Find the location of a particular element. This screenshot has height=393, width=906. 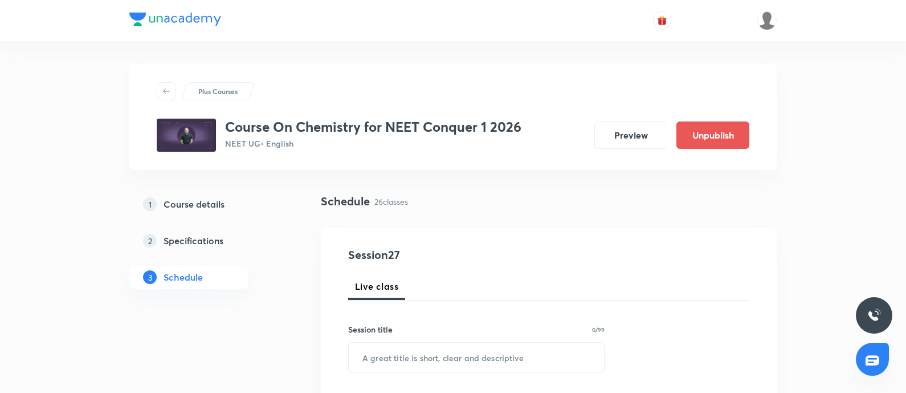

p: Plus Courses is located at coordinates (218, 91).